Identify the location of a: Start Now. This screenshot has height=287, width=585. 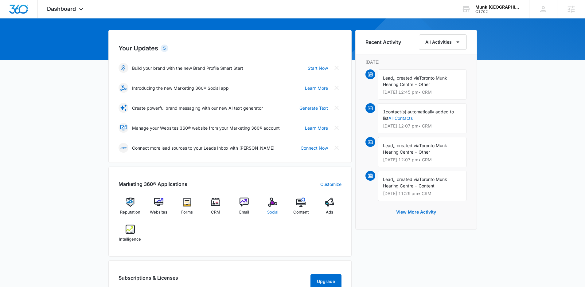
(318, 68).